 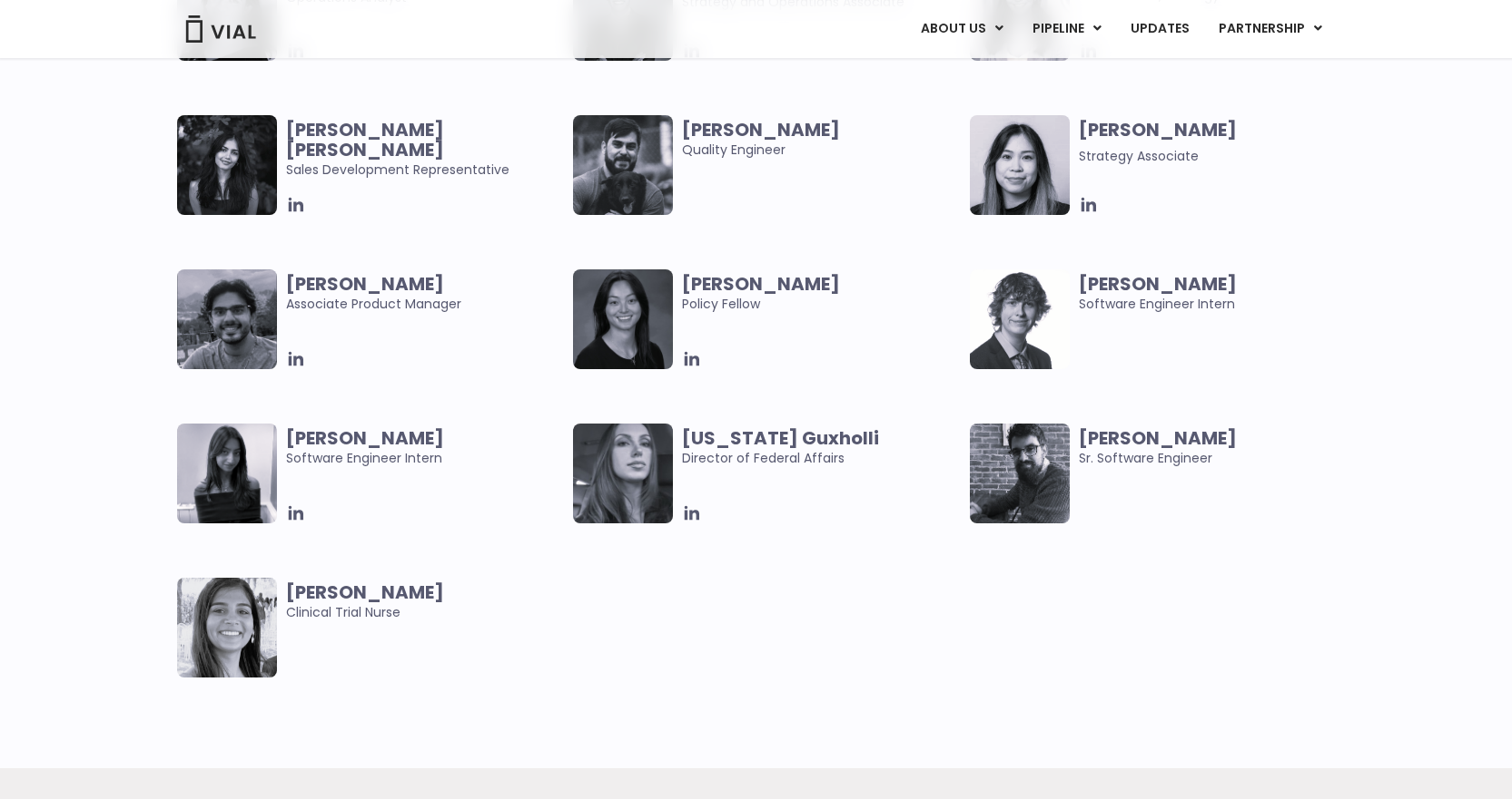 What do you see at coordinates (623, 473) in the screenshot?
I see `img: Black and white image of woman.` at bounding box center [623, 473].